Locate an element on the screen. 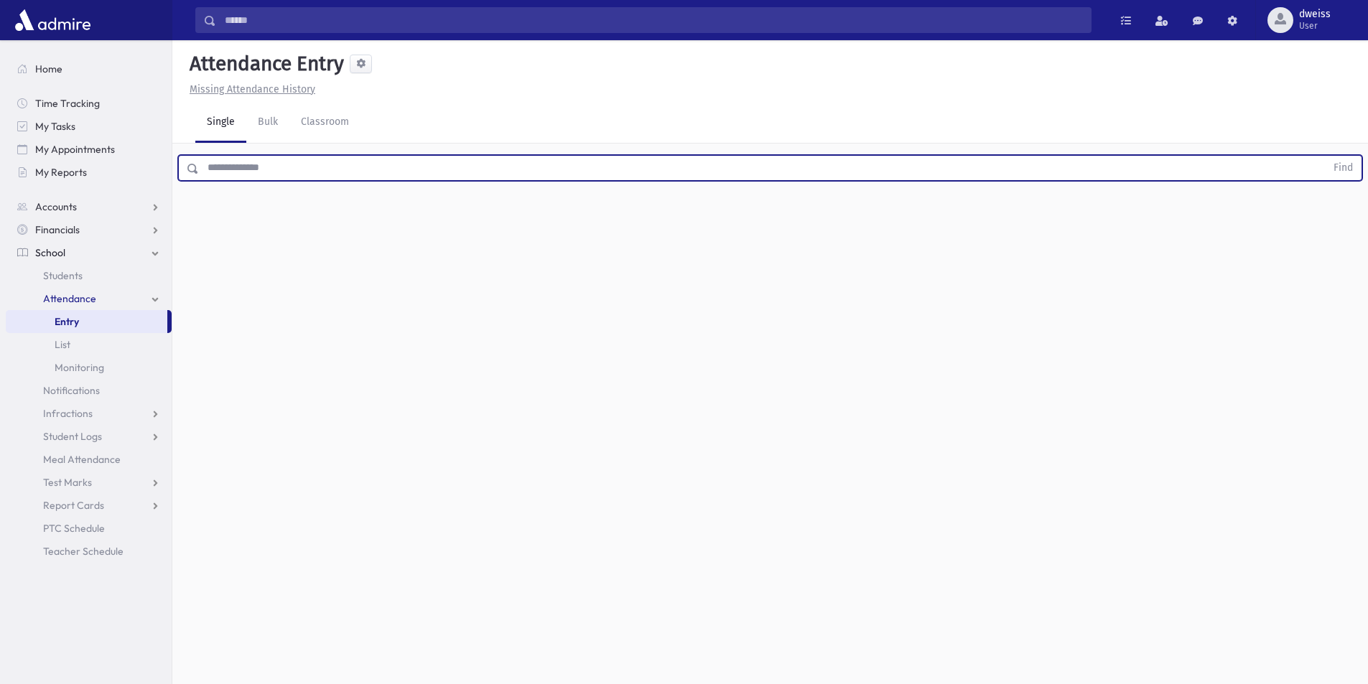 This screenshot has height=684, width=1368. a: Financials is located at coordinates (88, 230).